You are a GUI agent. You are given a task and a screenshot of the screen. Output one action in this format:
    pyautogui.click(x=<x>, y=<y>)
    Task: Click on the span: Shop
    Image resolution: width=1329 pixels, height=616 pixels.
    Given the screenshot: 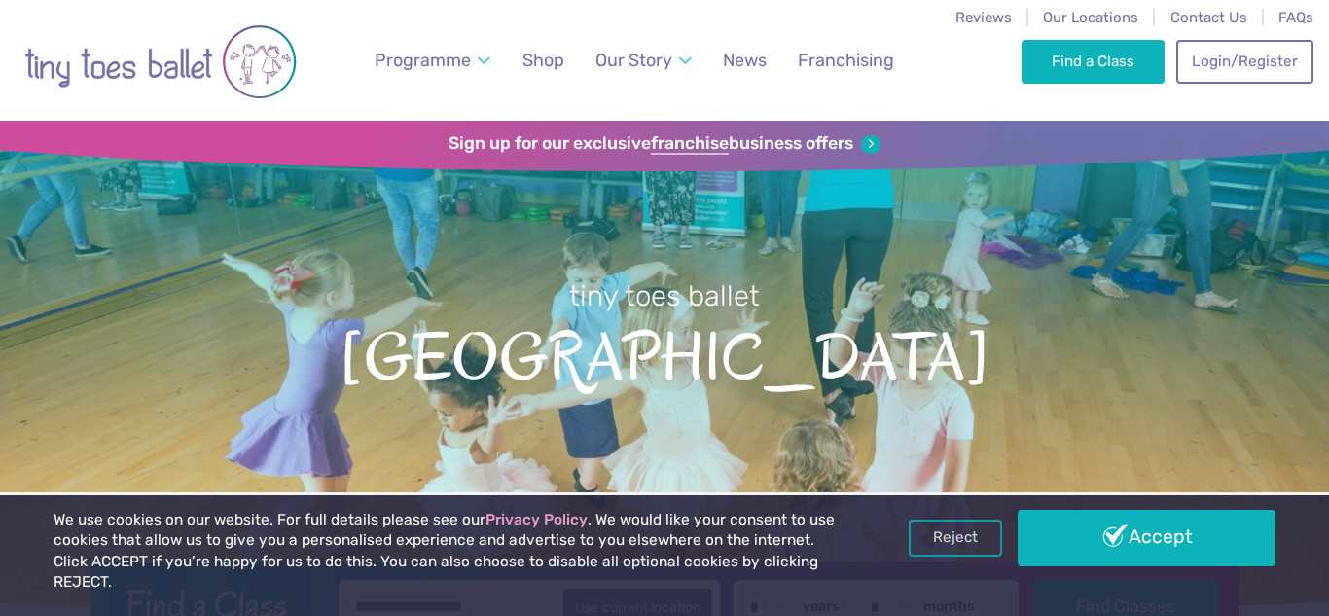 What is the action you would take?
    pyautogui.click(x=543, y=59)
    